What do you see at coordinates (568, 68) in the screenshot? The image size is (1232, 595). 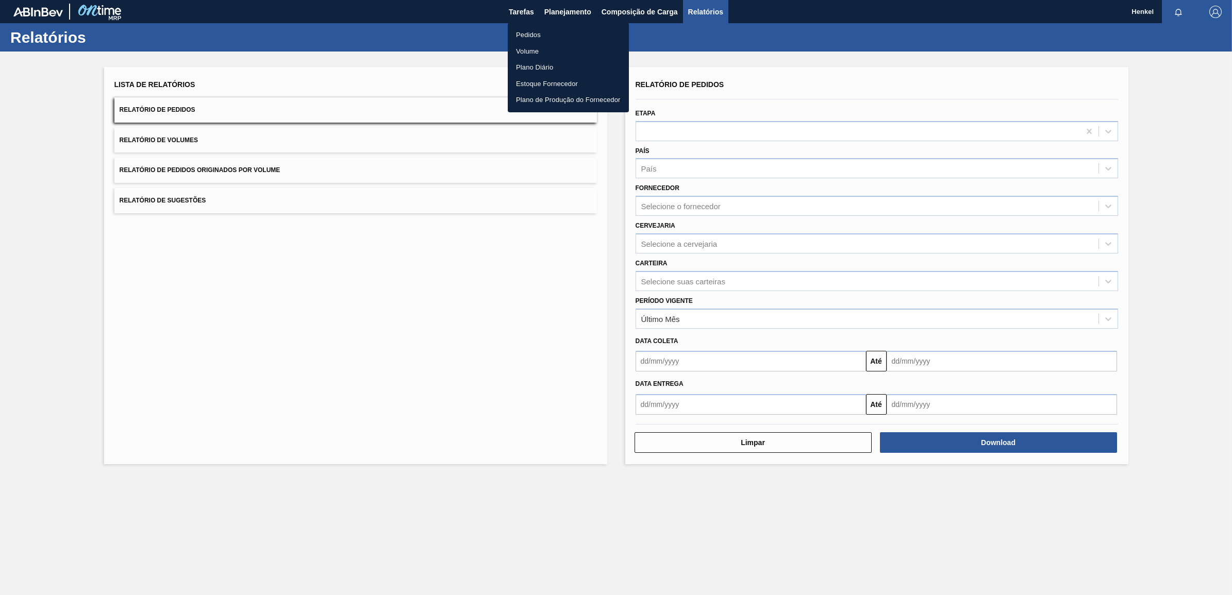 I see `li: Plano Diário` at bounding box center [568, 68].